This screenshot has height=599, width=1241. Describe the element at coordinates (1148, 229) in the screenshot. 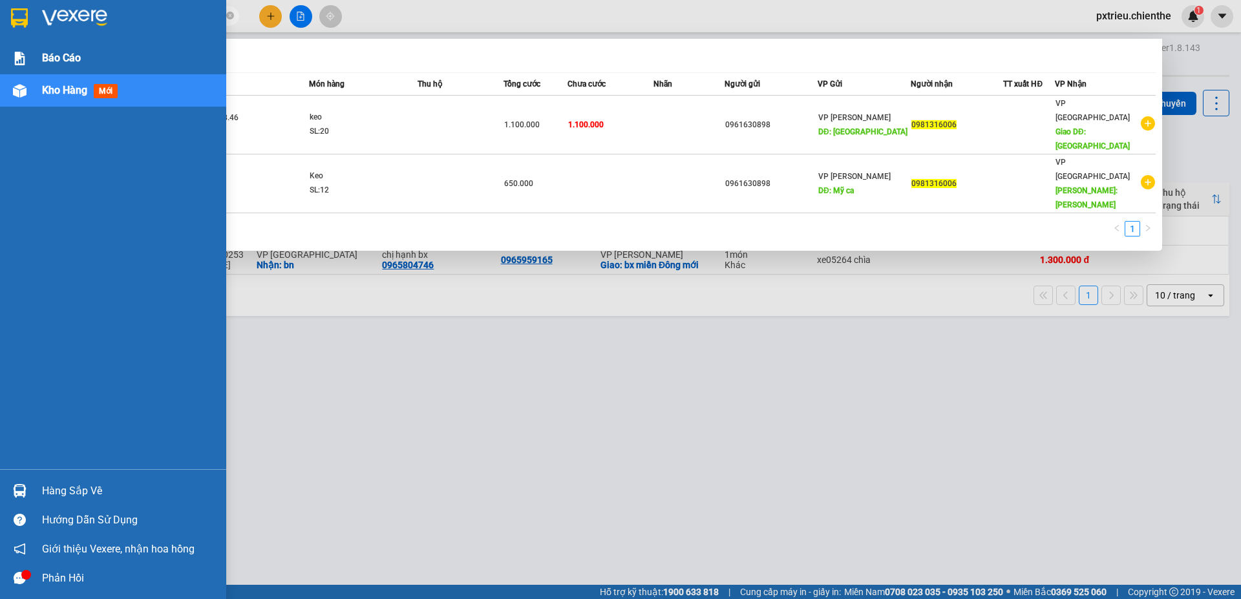

I see `li: Next Page` at that location.